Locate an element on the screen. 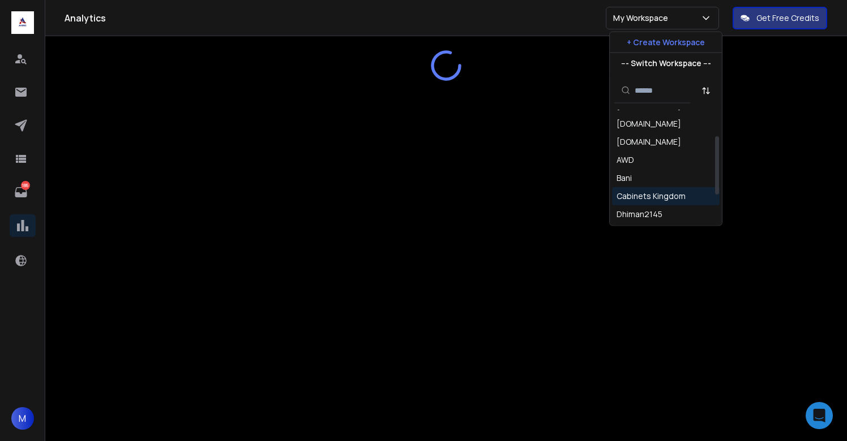 The height and width of the screenshot is (441, 847). a: 186 is located at coordinates (21, 192).